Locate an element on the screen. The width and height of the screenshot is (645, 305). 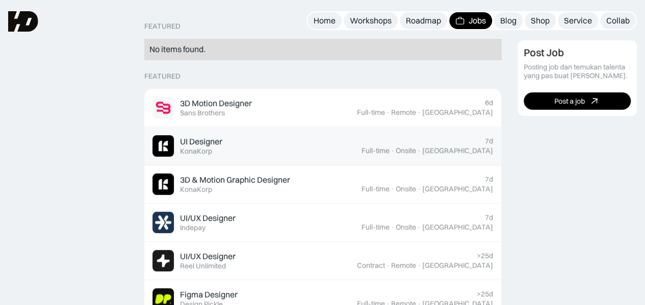
a: Home is located at coordinates (324, 20).